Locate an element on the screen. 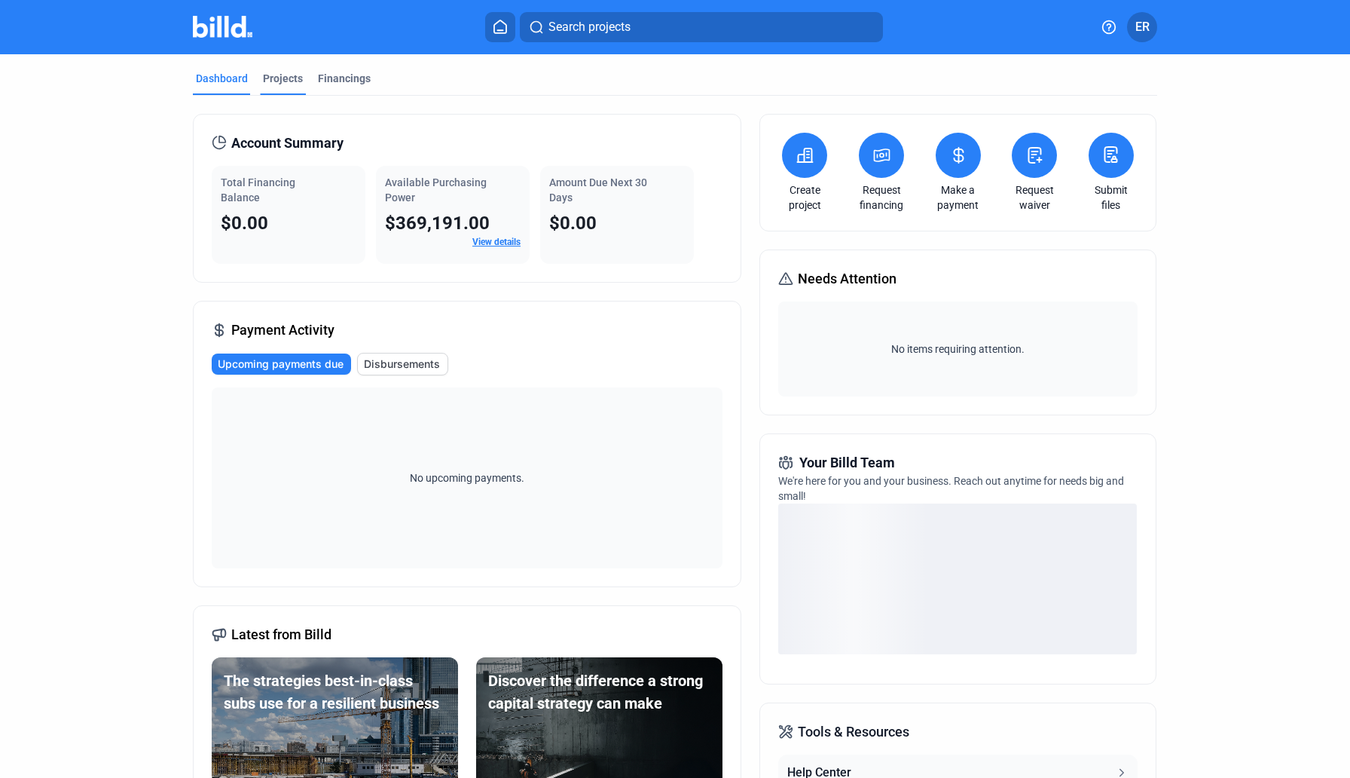  div: loading is located at coordinates (958, 579).